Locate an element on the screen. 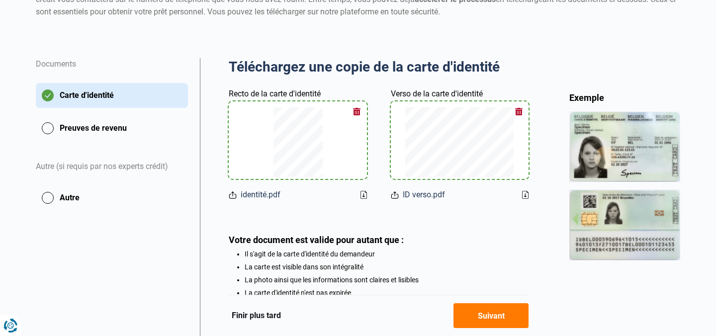  button: Finir plus tard is located at coordinates (256, 316).